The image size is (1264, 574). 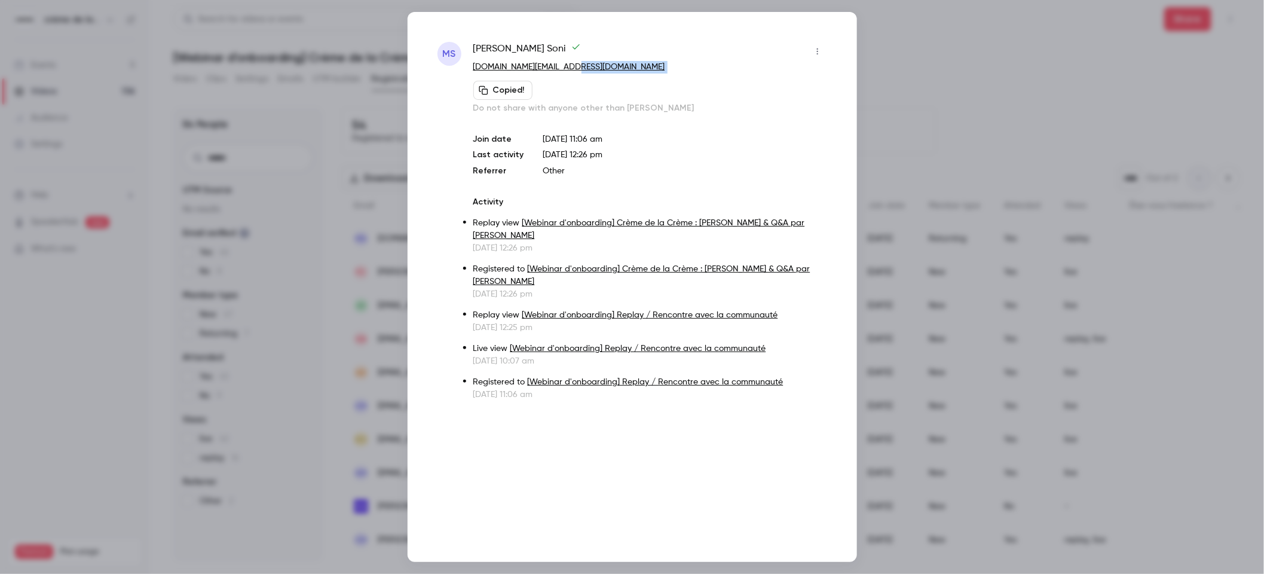 What do you see at coordinates (685, 171) in the screenshot?
I see `p: Other` at bounding box center [685, 171].